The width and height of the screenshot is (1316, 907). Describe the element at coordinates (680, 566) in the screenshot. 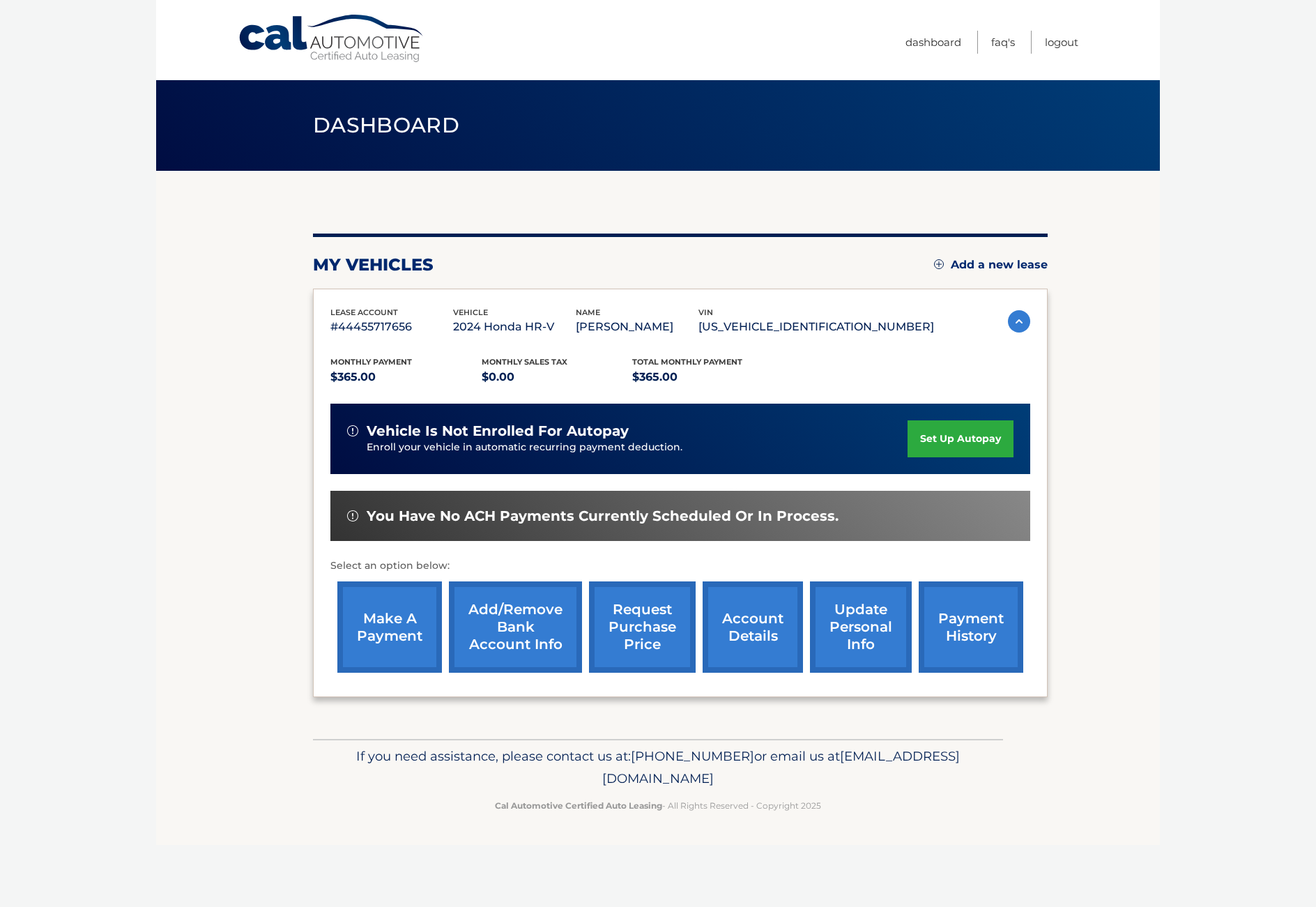

I see `p: Select an option below:` at that location.